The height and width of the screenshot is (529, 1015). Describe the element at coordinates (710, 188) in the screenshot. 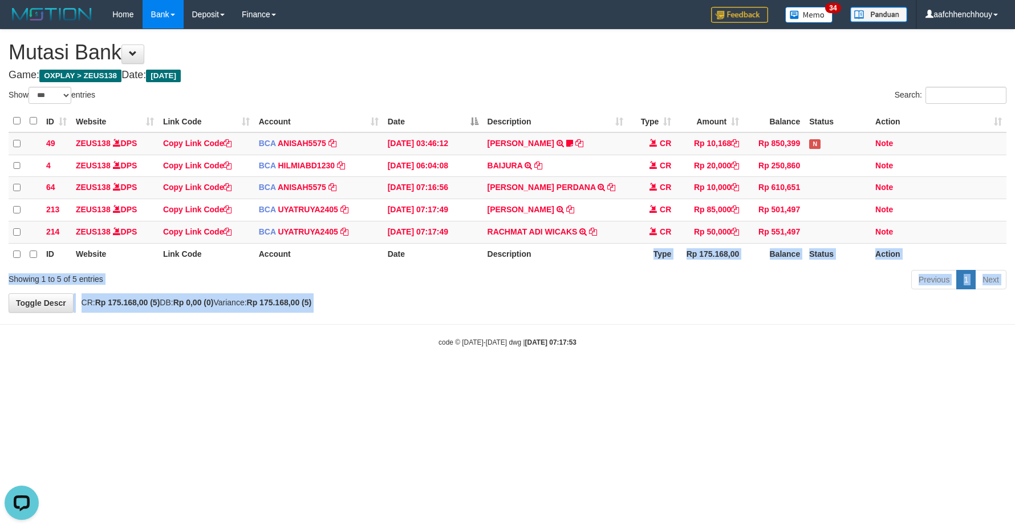

I see `td: Rp 10,000` at that location.